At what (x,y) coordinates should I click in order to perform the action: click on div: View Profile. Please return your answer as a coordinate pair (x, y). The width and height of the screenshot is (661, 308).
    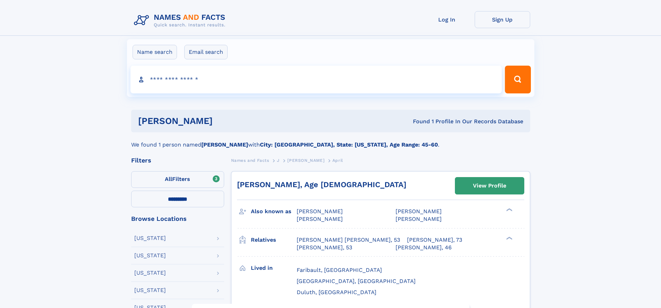
    Looking at the image, I should click on (490, 186).